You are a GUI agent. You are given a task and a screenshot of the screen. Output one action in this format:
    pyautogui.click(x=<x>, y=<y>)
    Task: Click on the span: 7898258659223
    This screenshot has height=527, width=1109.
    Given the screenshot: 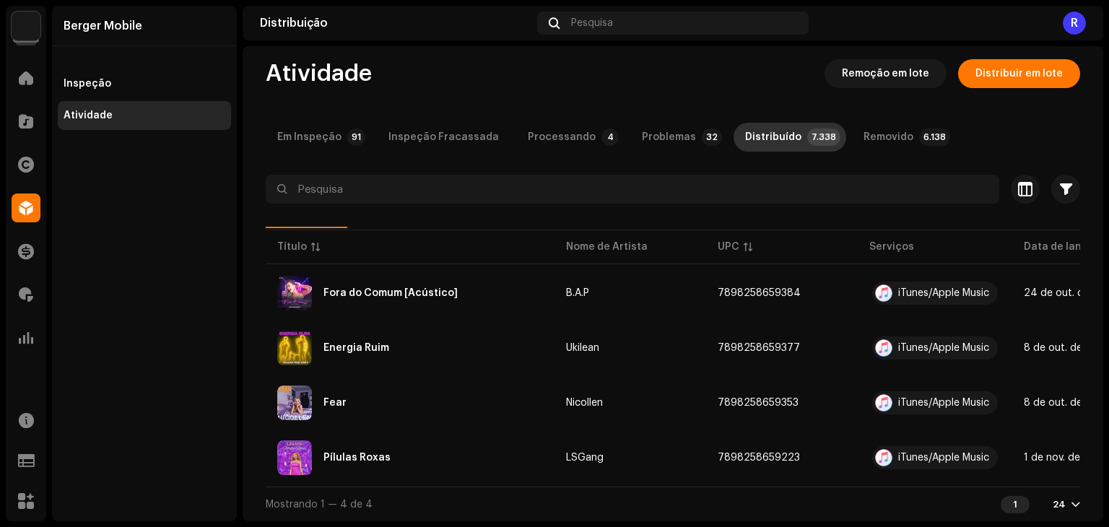 What is the action you would take?
    pyautogui.click(x=759, y=458)
    